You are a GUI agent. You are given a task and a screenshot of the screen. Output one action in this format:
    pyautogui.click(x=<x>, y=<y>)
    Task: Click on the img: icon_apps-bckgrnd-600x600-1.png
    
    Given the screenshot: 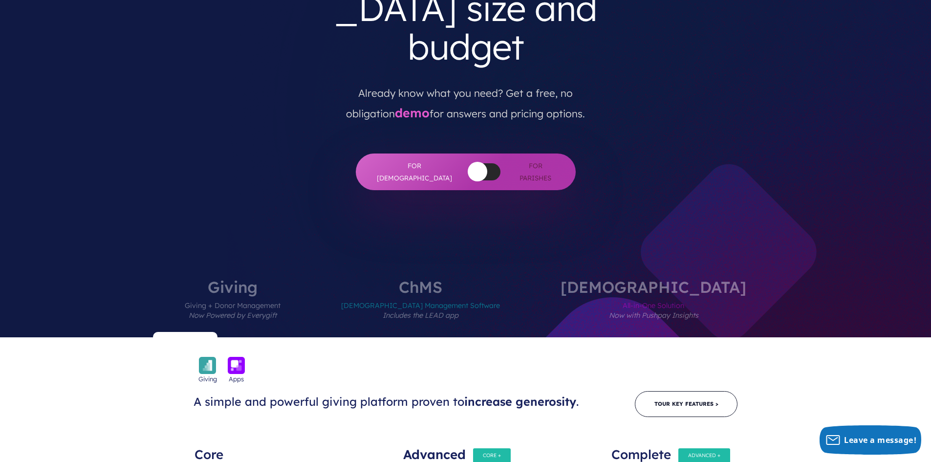 What is the action you would take?
    pyautogui.click(x=236, y=365)
    